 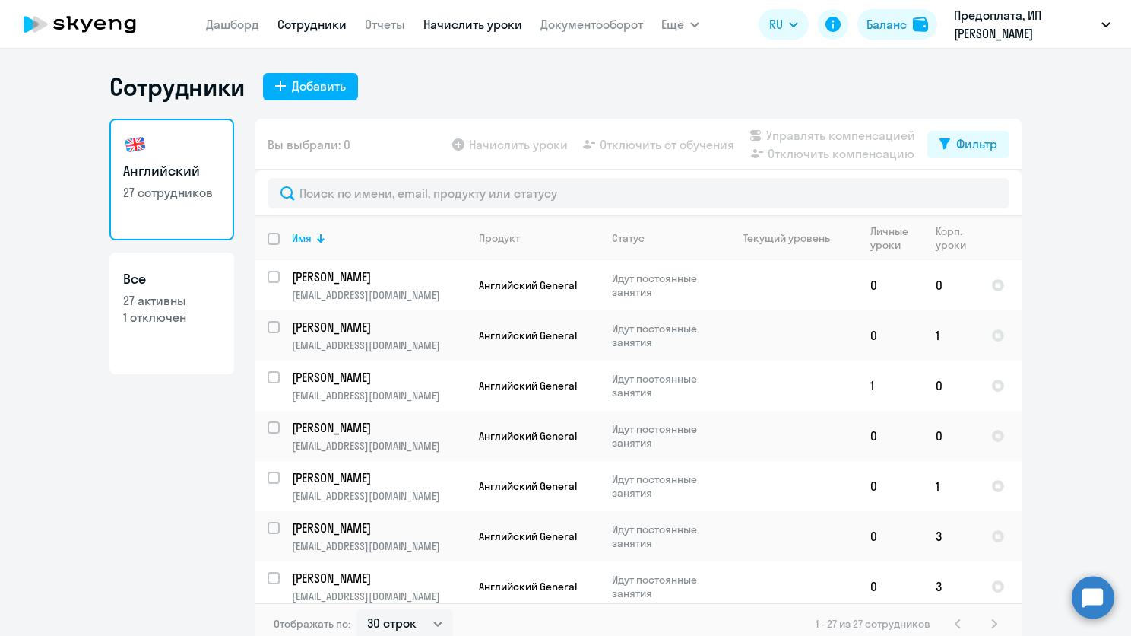 I want to click on span: RU, so click(x=776, y=24).